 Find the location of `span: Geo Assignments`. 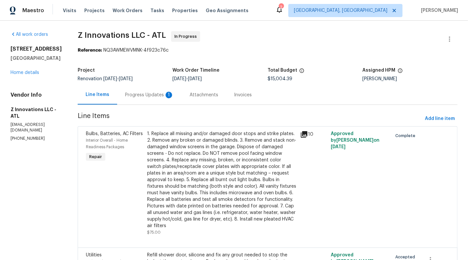

span: Geo Assignments is located at coordinates (227, 11).